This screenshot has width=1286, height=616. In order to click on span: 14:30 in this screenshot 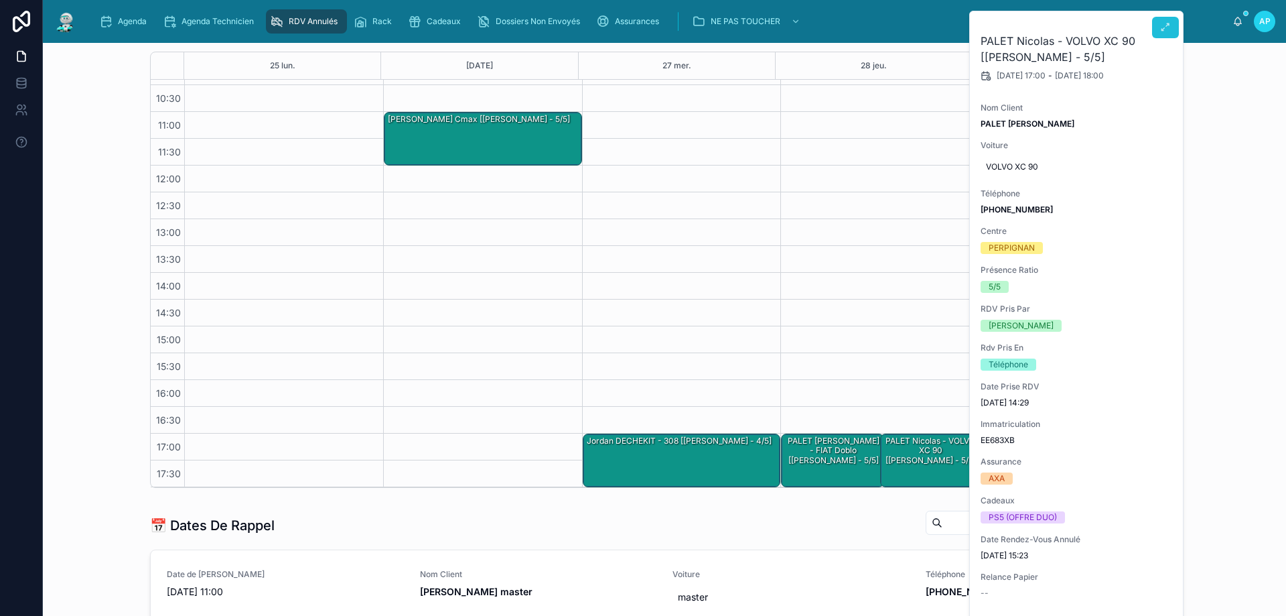, I will do `click(168, 312)`.